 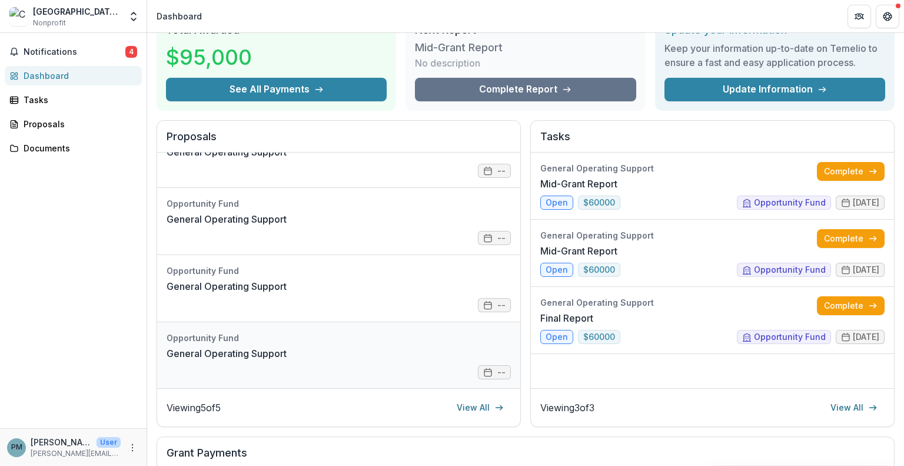 What do you see at coordinates (78, 99) in the screenshot?
I see `div: Tasks` at bounding box center [78, 99].